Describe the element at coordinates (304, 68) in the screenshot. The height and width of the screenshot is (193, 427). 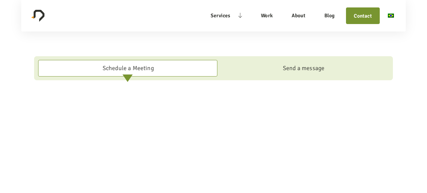
I see `div: Send a message` at that location.